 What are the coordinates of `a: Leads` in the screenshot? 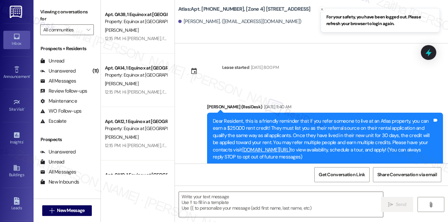 It's located at (17, 205).